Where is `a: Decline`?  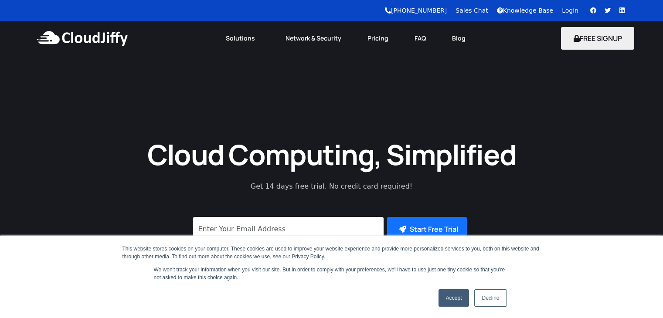
a: Decline is located at coordinates (490, 298).